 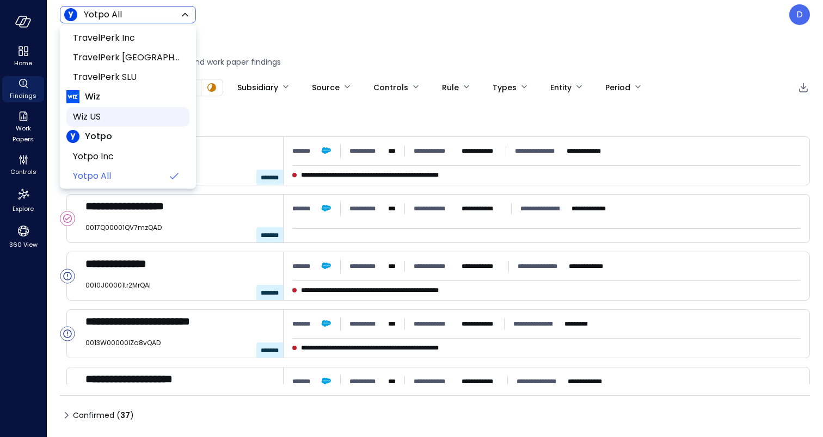 What do you see at coordinates (128, 77) in the screenshot?
I see `li: TravelPerk SLU` at bounding box center [128, 77].